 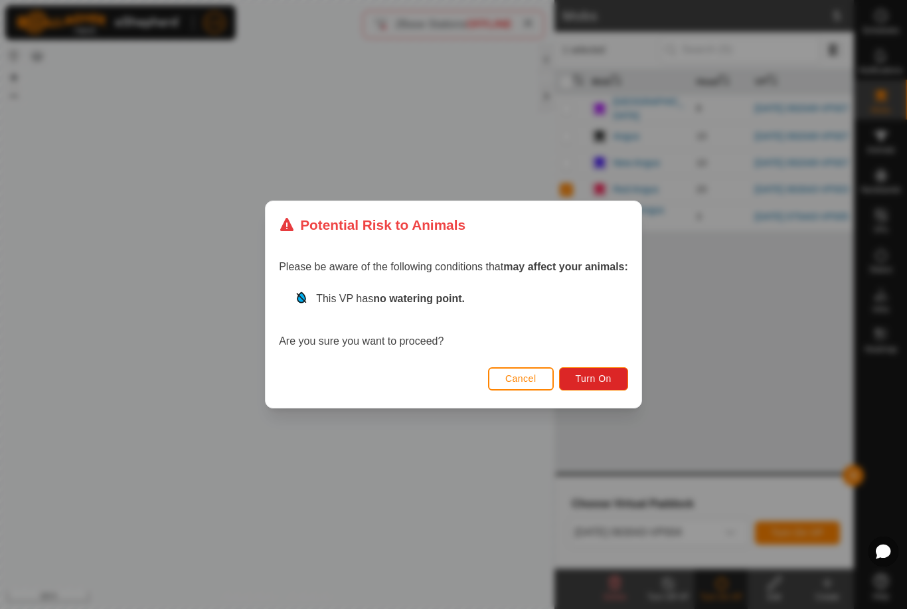 What do you see at coordinates (453, 320) in the screenshot?
I see `div: Are you sure you want to proceed?` at bounding box center [453, 320].